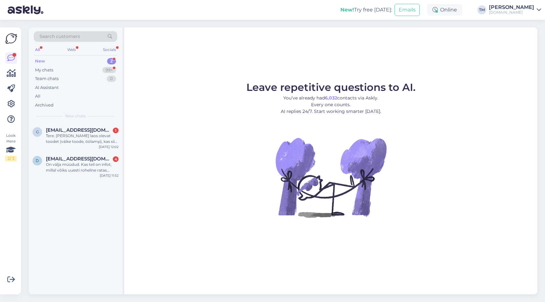 Image resolution: width=545 pixels, height=302 pixels. What do you see at coordinates (60, 36) in the screenshot?
I see `span: Search customers` at bounding box center [60, 36].